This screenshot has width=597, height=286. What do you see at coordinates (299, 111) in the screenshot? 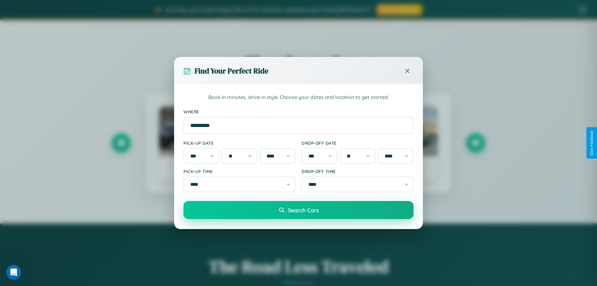
I see `label: Where` at bounding box center [299, 111].